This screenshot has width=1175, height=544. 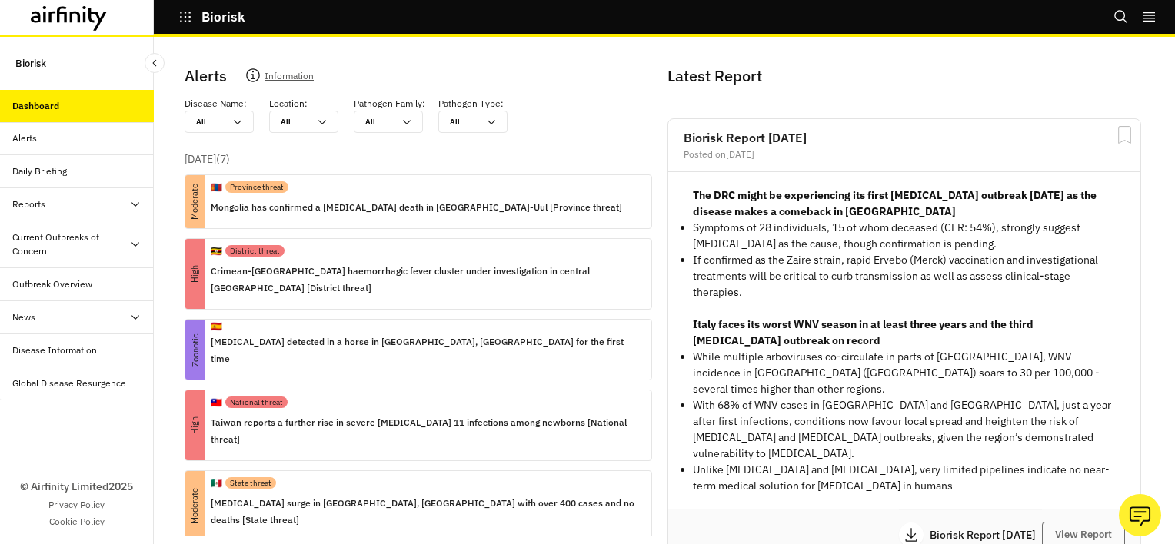 I want to click on p: Zoonotic, so click(x=195, y=350).